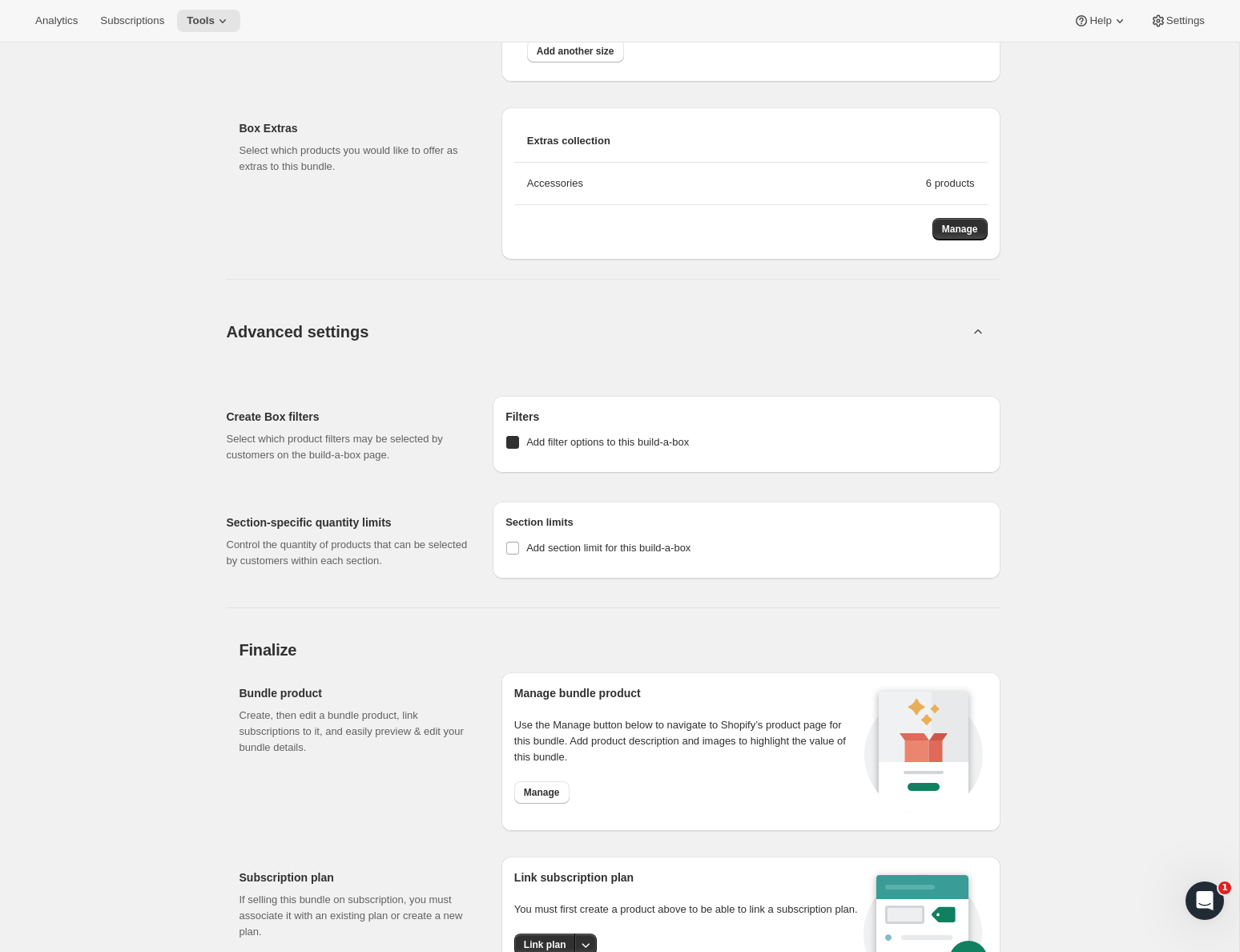 The height and width of the screenshot is (952, 1240). What do you see at coordinates (575, 51) in the screenshot?
I see `button: Add another size` at bounding box center [575, 51].